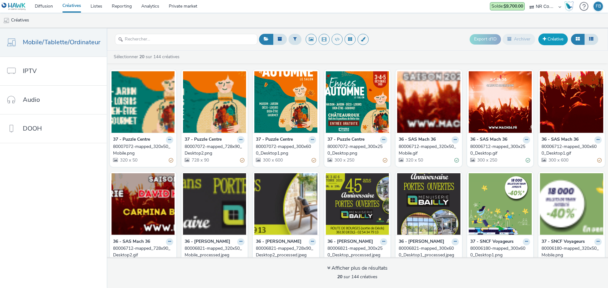 This screenshot has height=288, width=608. Describe the element at coordinates (429, 150) in the screenshot. I see `a: 80006712-mapped_320x50_Mobile.gif` at that location.